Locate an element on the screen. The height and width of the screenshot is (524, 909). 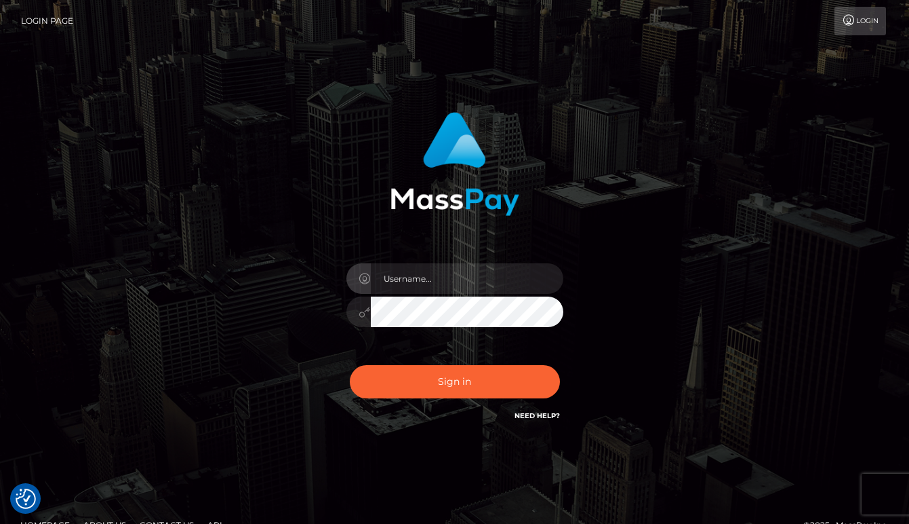
a: Login Page is located at coordinates (47, 21).